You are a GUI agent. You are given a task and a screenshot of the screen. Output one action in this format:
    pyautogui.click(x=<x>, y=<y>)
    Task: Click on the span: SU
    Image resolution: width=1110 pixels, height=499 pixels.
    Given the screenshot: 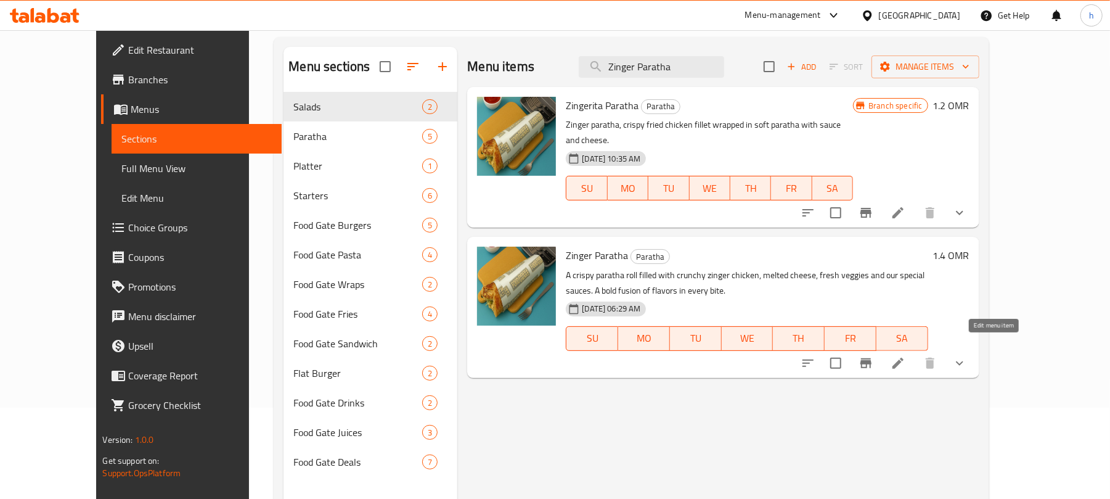 What is the action you would take?
    pyautogui.click(x=592, y=338)
    